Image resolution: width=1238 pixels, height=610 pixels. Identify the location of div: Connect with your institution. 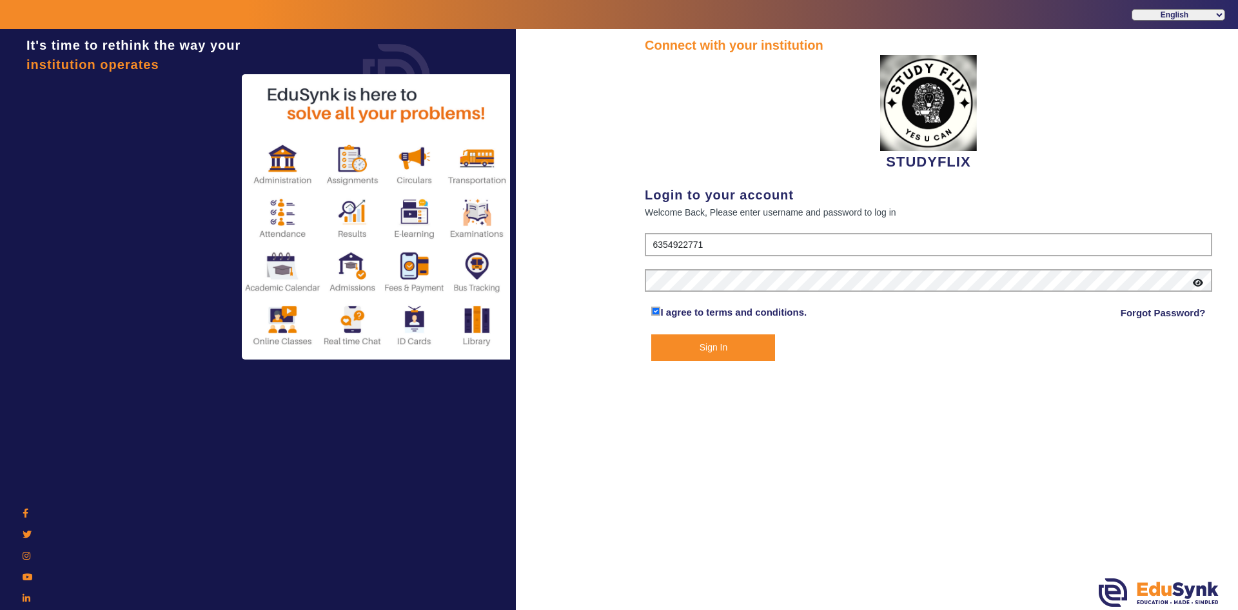
(929, 45).